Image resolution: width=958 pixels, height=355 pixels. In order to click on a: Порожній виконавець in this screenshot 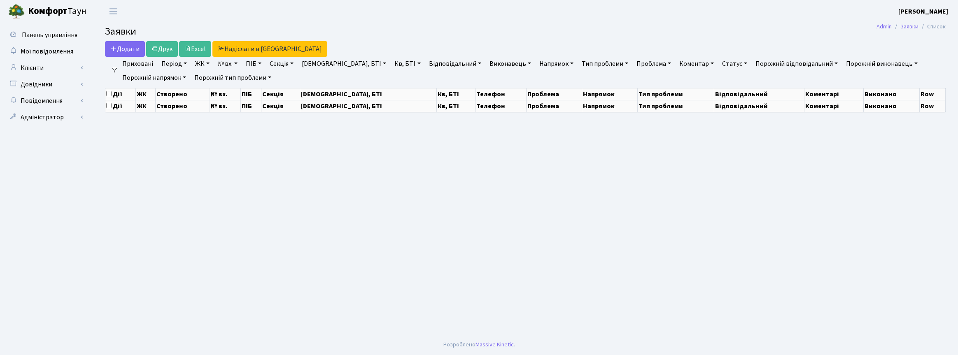, I will do `click(882, 64)`.